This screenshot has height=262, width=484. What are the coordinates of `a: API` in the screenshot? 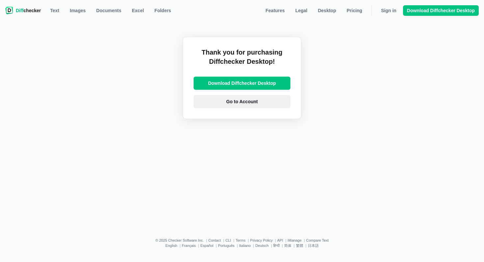 It's located at (280, 241).